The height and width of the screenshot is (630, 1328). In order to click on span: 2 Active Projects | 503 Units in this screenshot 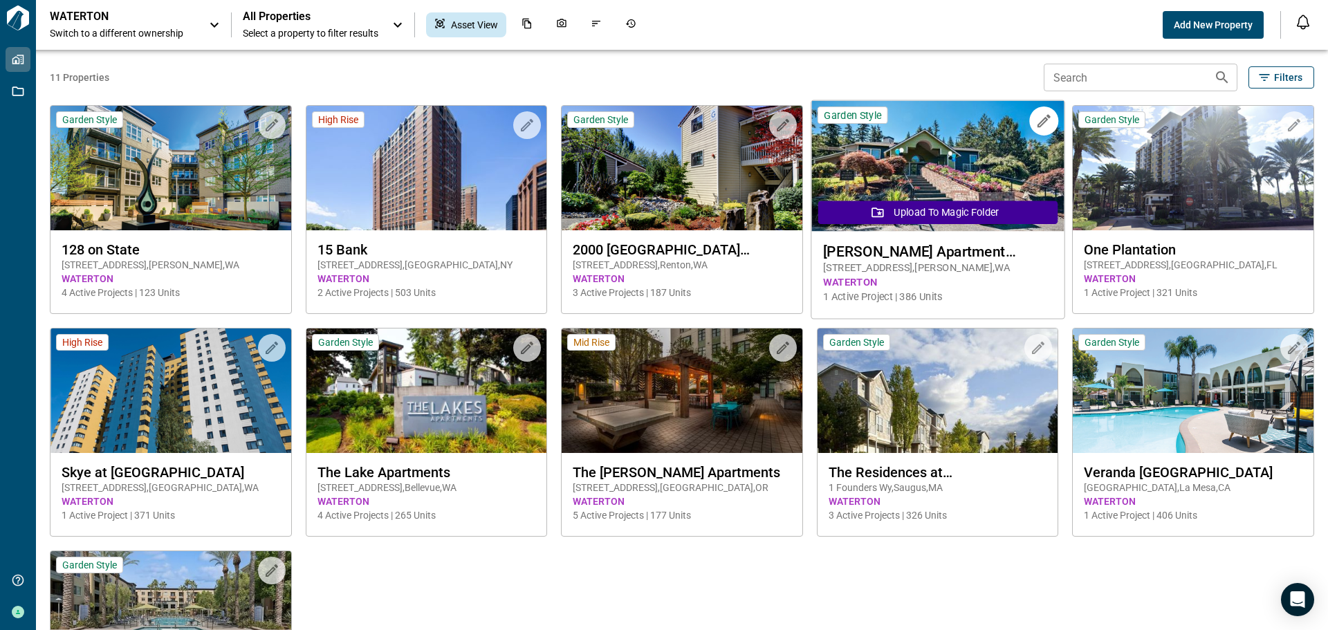, I will do `click(427, 293)`.